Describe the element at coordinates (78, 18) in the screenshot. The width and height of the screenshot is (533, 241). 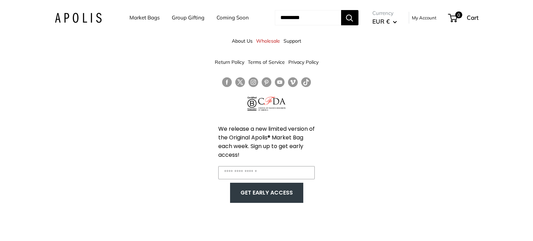
I see `img: Apolis` at that location.